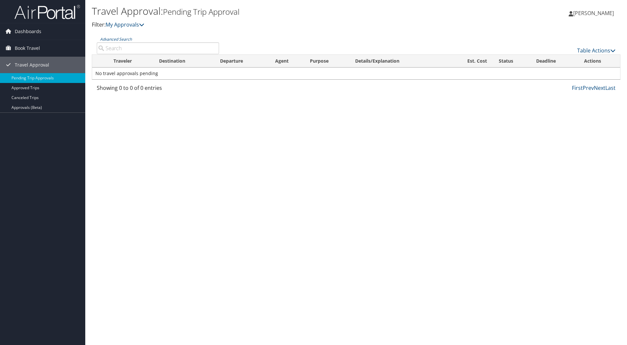  I want to click on input: Advanced Search, so click(158, 48).